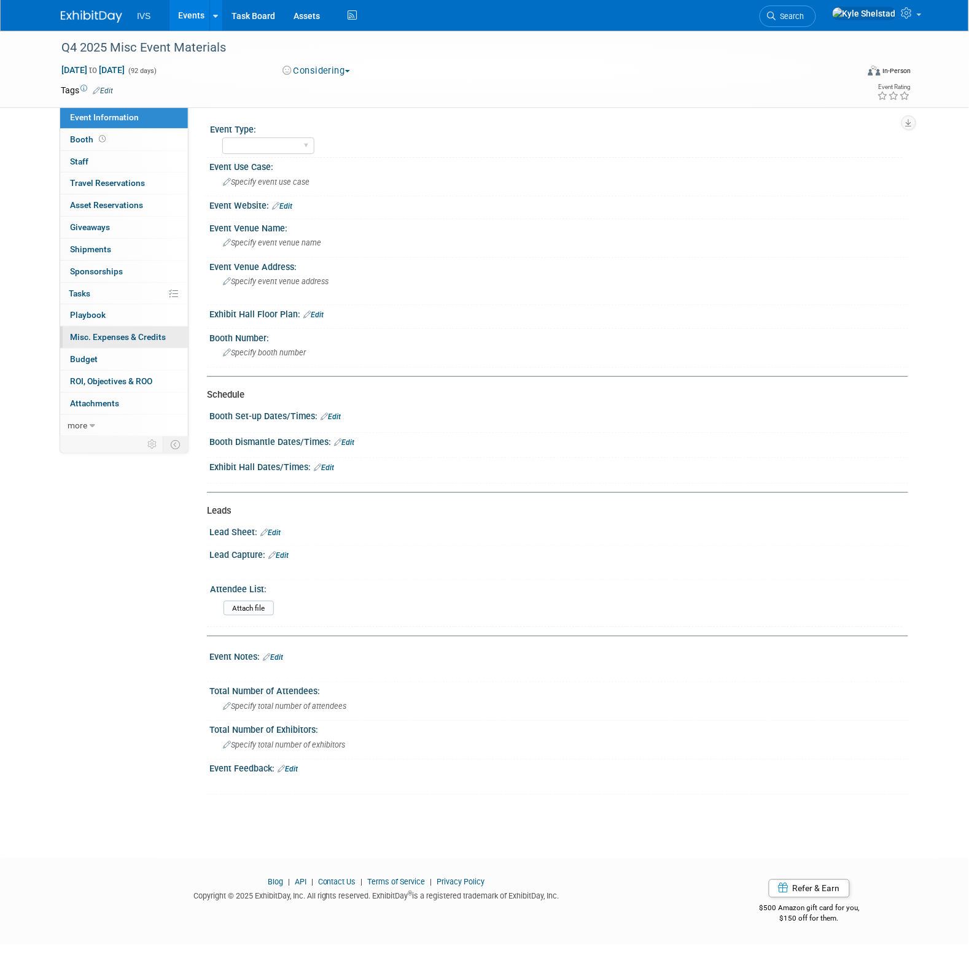  I want to click on div: Booth Number:, so click(559, 336).